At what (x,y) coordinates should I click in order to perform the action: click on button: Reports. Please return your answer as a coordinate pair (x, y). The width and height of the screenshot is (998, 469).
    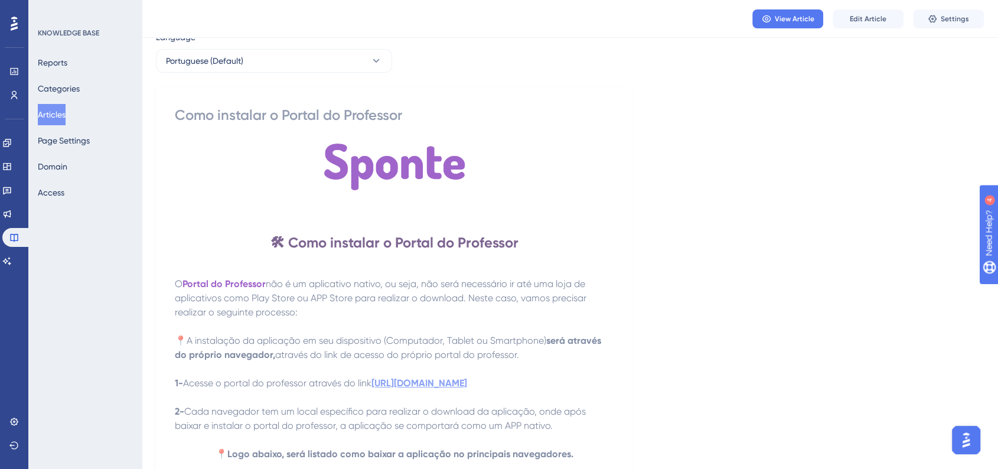
    Looking at the image, I should click on (53, 63).